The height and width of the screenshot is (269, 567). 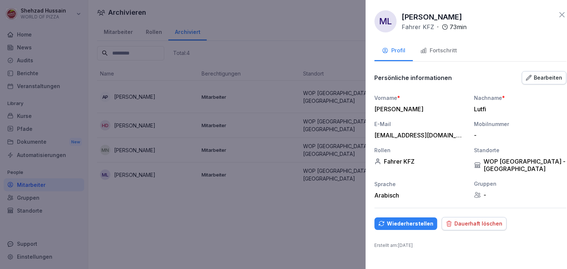 What do you see at coordinates (520, 124) in the screenshot?
I see `div: Mobilnummer` at bounding box center [520, 124].